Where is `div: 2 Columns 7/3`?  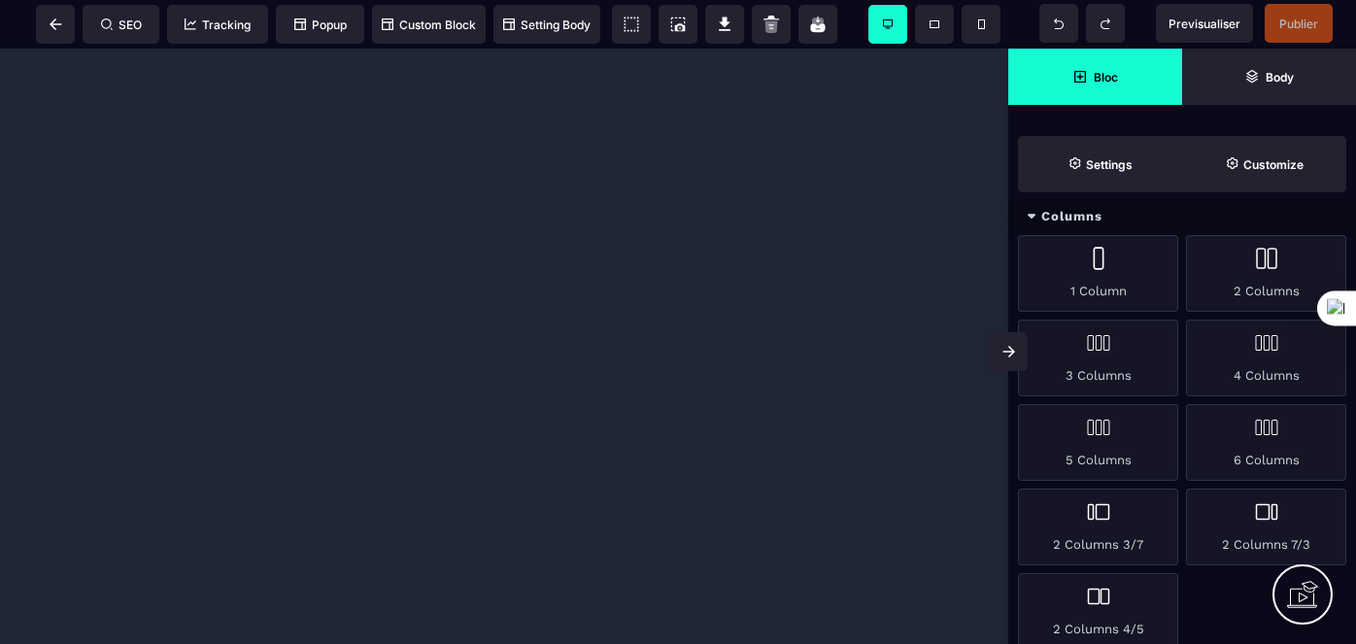
div: 2 Columns 7/3 is located at coordinates (1265, 526).